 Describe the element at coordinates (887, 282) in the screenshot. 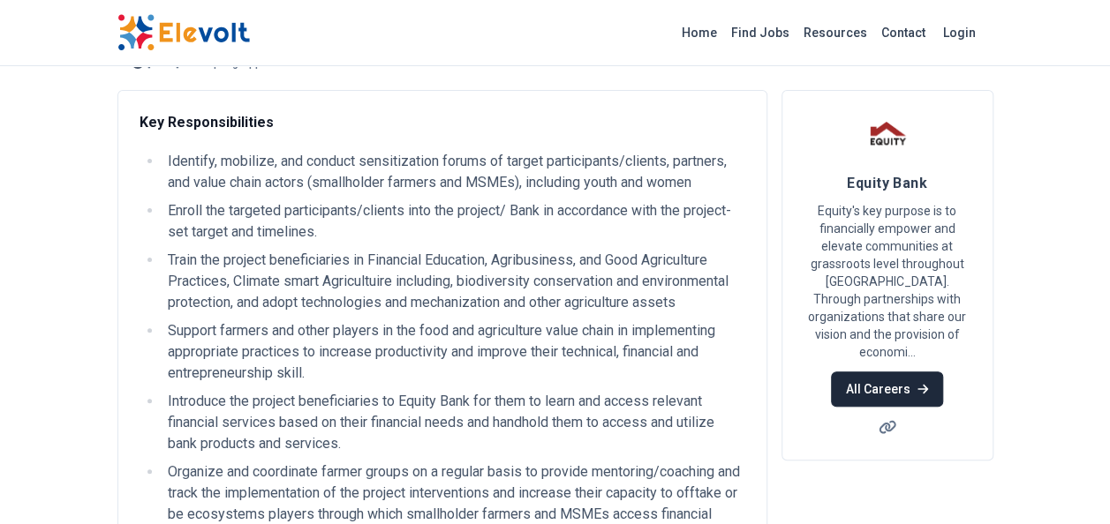

I see `p: Equity's key purpose is to financially empower and elevate communities at grassroots level throug...` at that location.